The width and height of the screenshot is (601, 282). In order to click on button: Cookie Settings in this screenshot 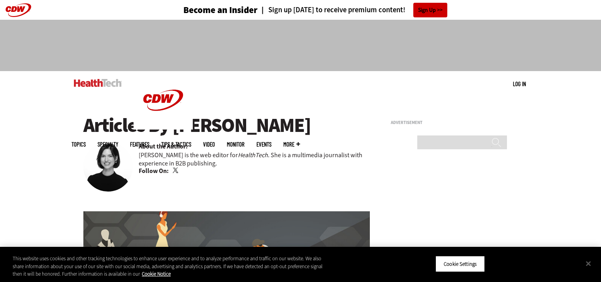, I will do `click(460, 264)`.